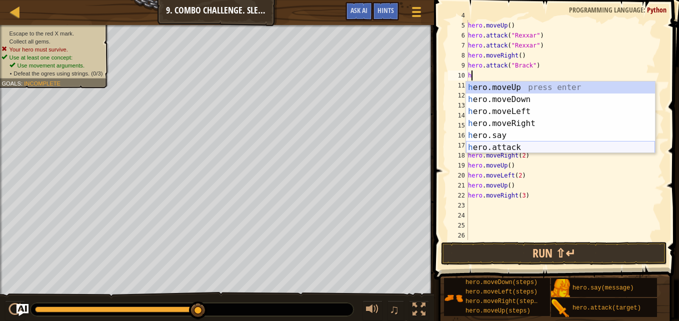  Describe the element at coordinates (416, 13) in the screenshot. I see `button: Show game menu` at that location.